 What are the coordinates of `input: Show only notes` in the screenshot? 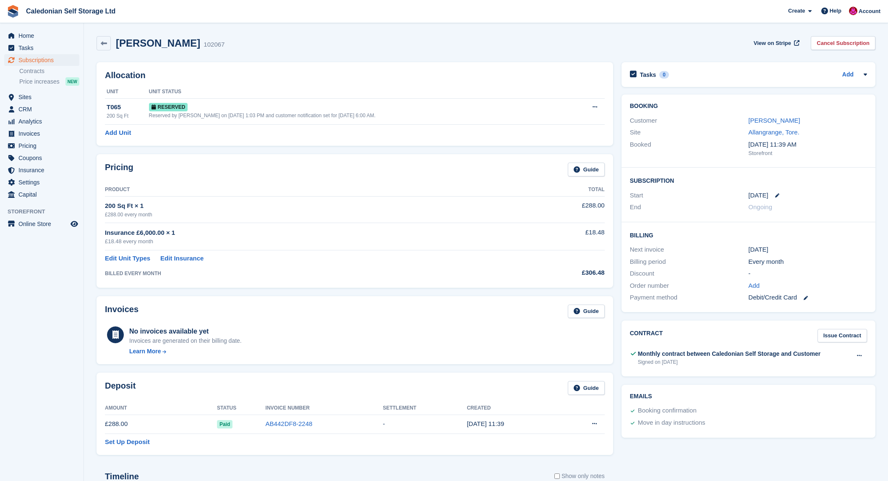 It's located at (557, 476).